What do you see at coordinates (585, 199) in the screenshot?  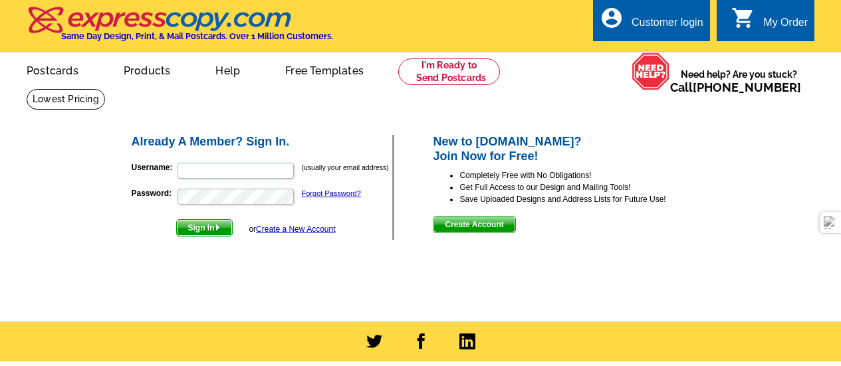 I see `li: Save Uploaded Designs and Address Lists for Future Use!` at bounding box center [585, 199].